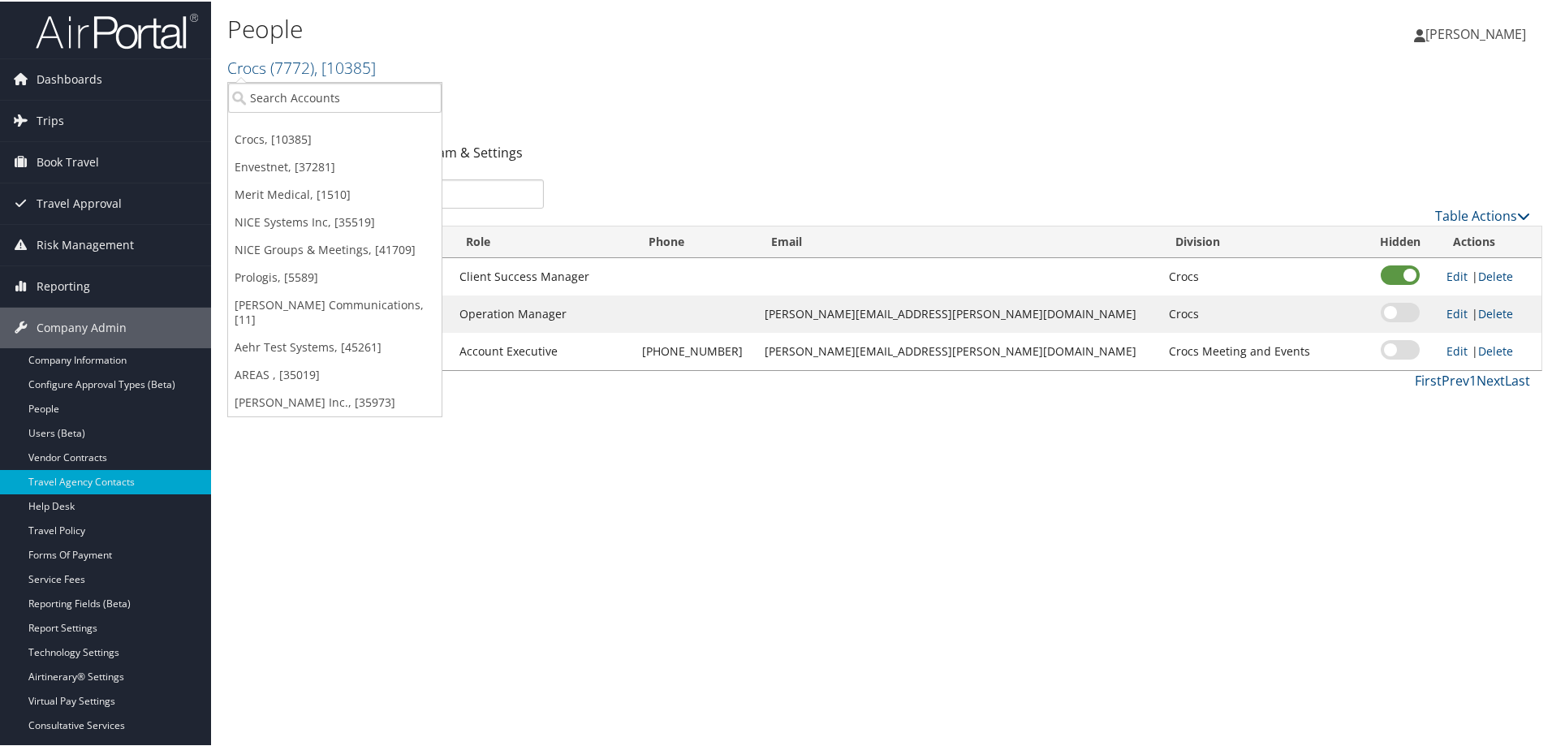 The height and width of the screenshot is (746, 1552). Describe the element at coordinates (472, 151) in the screenshot. I see `a: Team & Settings` at that location.